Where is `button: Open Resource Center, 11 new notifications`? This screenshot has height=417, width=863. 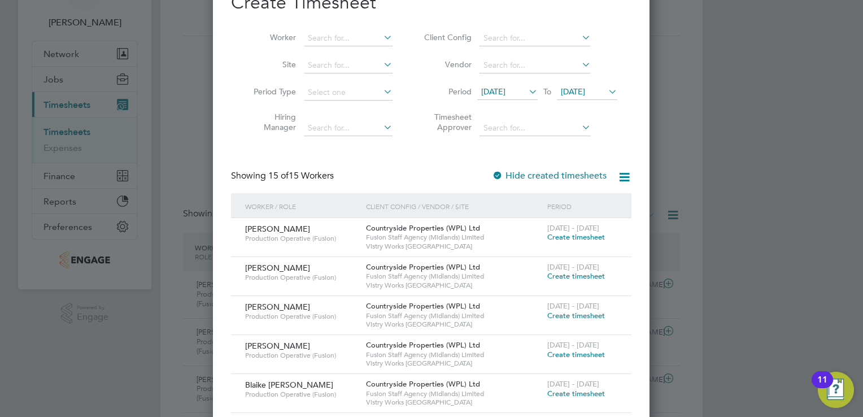
button: Open Resource Center, 11 new notifications is located at coordinates (836, 390).